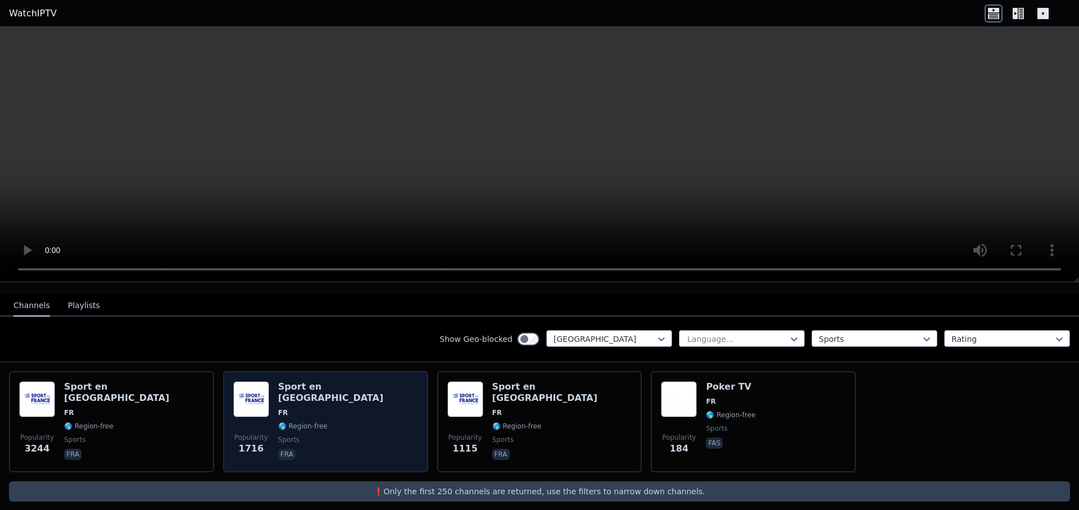 The height and width of the screenshot is (510, 1079). What do you see at coordinates (679, 399) in the screenshot?
I see `img: Poker TV` at bounding box center [679, 399].